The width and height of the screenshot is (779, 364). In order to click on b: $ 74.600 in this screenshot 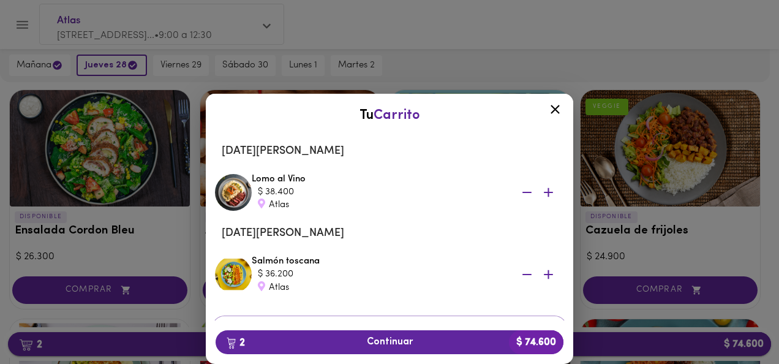, I will do `click(536, 342)`.